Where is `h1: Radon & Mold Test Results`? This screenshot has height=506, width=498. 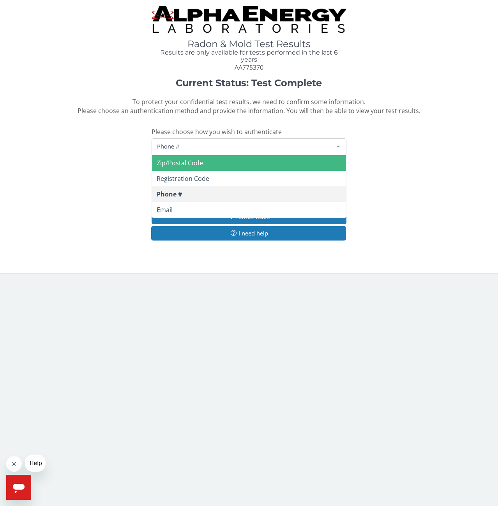 h1: Radon & Mold Test Results is located at coordinates (249, 44).